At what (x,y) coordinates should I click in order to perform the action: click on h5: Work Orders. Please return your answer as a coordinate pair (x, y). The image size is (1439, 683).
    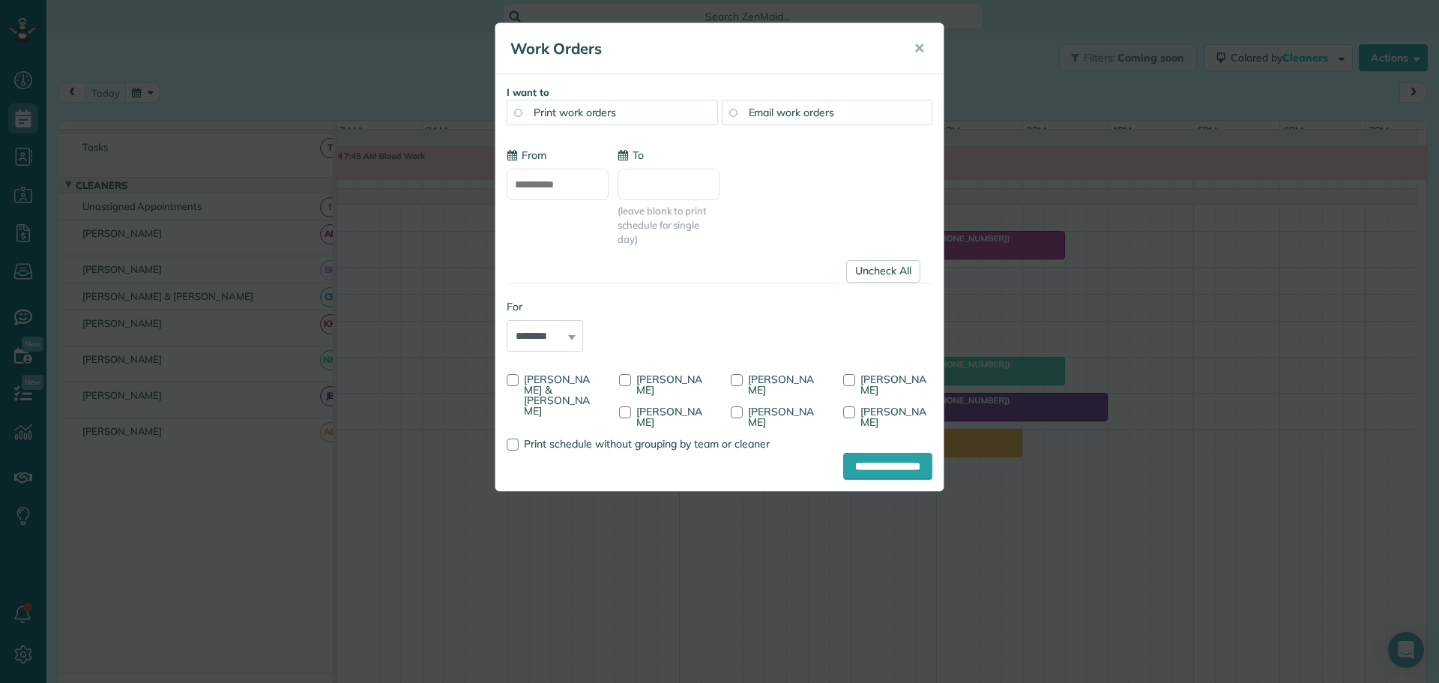
    Looking at the image, I should click on (702, 49).